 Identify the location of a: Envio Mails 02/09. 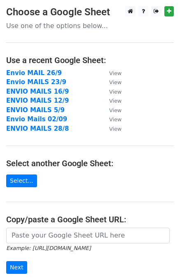
(37, 119).